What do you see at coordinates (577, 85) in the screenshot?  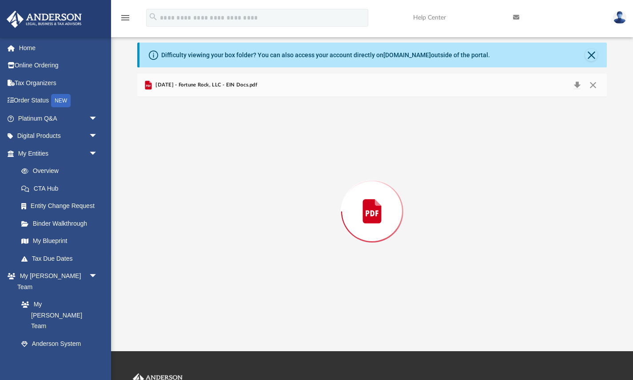 I see `button: Download` at bounding box center [577, 85].